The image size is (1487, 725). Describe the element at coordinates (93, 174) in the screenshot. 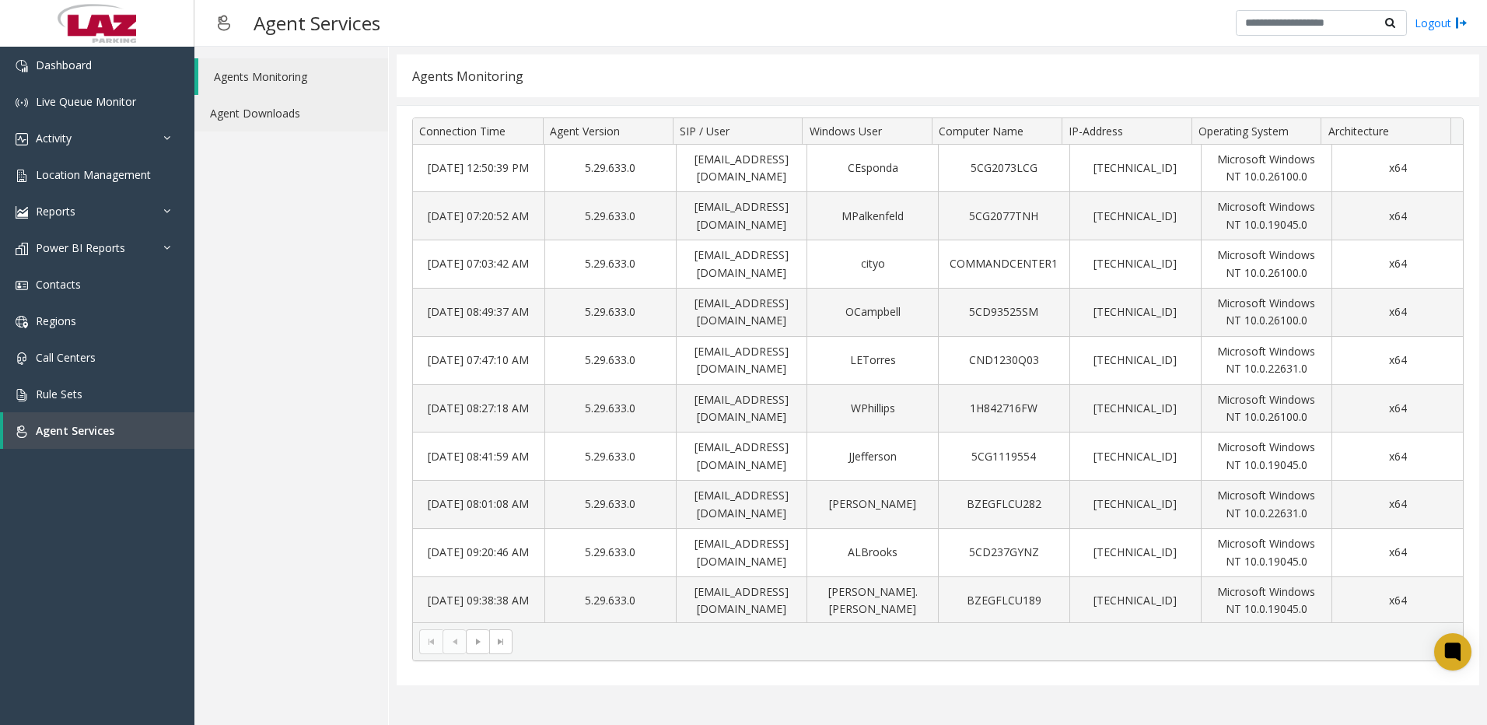

I see `span: Location Management` at that location.